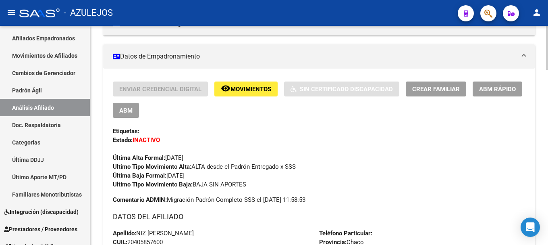 The height and width of the screenshot is (245, 548). What do you see at coordinates (140, 200) in the screenshot?
I see `strong: Comentario ADMIN:` at bounding box center [140, 200].